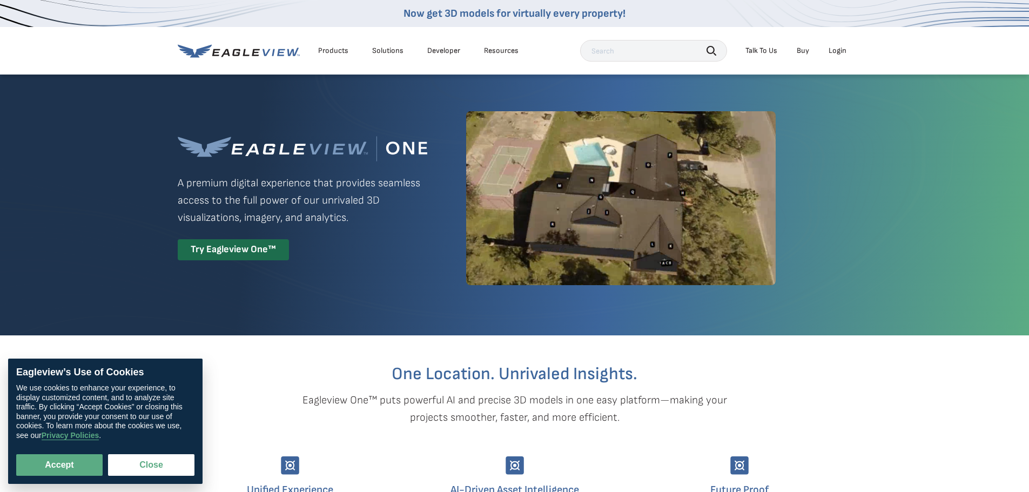 The width and height of the screenshot is (1029, 492). Describe the element at coordinates (802, 51) in the screenshot. I see `a: Buy` at that location.